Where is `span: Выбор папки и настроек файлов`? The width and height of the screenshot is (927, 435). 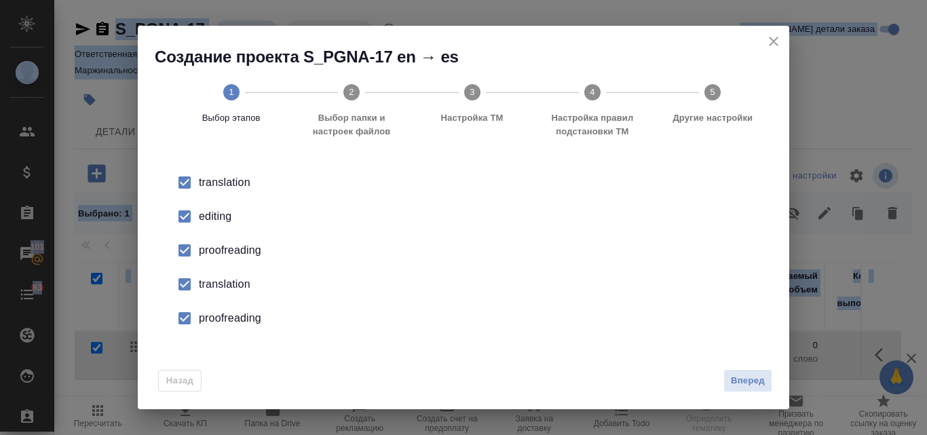 span: Выбор папки и настроек файлов is located at coordinates (351, 125).